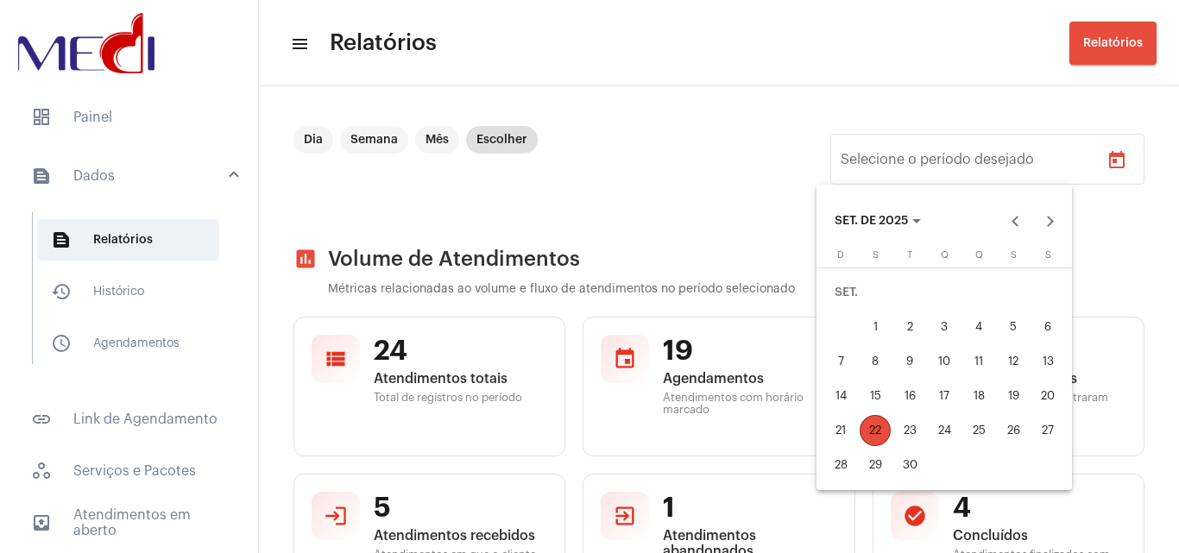  What do you see at coordinates (1051, 221) in the screenshot?
I see `button: Next month` at bounding box center [1051, 221].